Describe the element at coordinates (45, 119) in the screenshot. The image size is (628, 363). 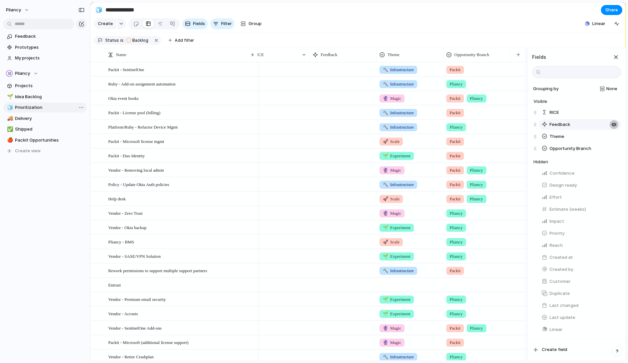
I see `a: 🚚Delivery` at that location.